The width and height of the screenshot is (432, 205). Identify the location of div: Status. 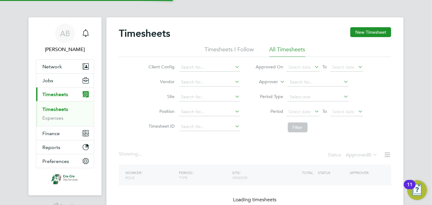
(353, 156).